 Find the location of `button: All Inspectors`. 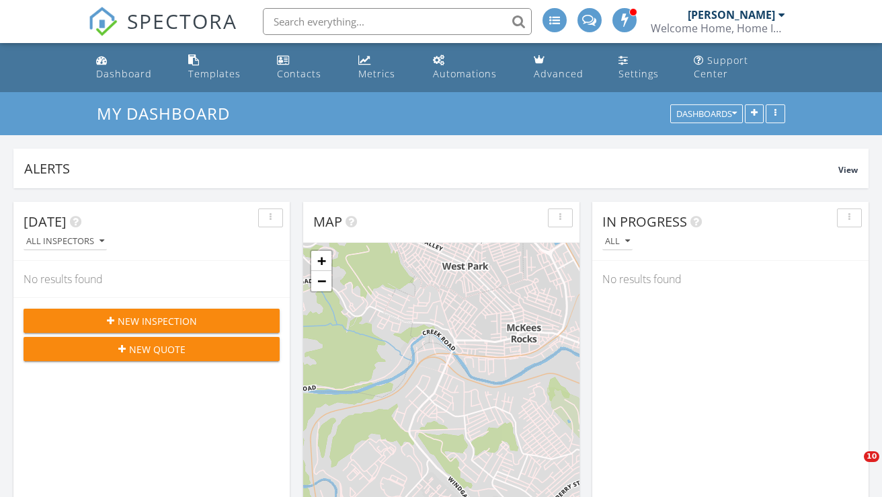

button: All Inspectors is located at coordinates (65, 241).